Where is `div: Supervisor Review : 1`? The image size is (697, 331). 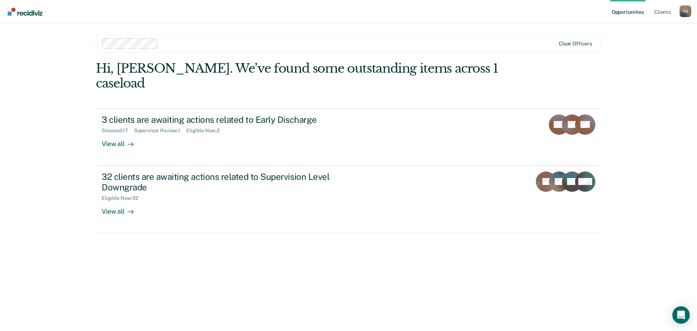
div: Supervisor Review : 1 is located at coordinates (160, 130).